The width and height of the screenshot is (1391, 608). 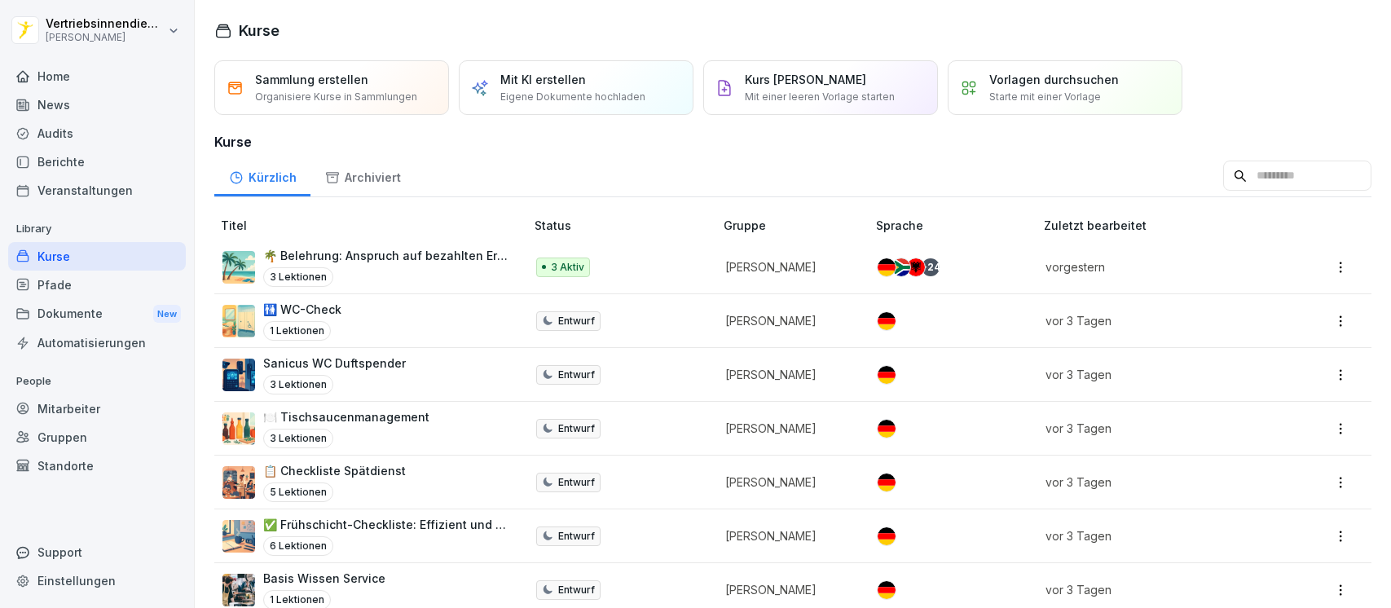 I want to click on div: Audits, so click(x=97, y=133).